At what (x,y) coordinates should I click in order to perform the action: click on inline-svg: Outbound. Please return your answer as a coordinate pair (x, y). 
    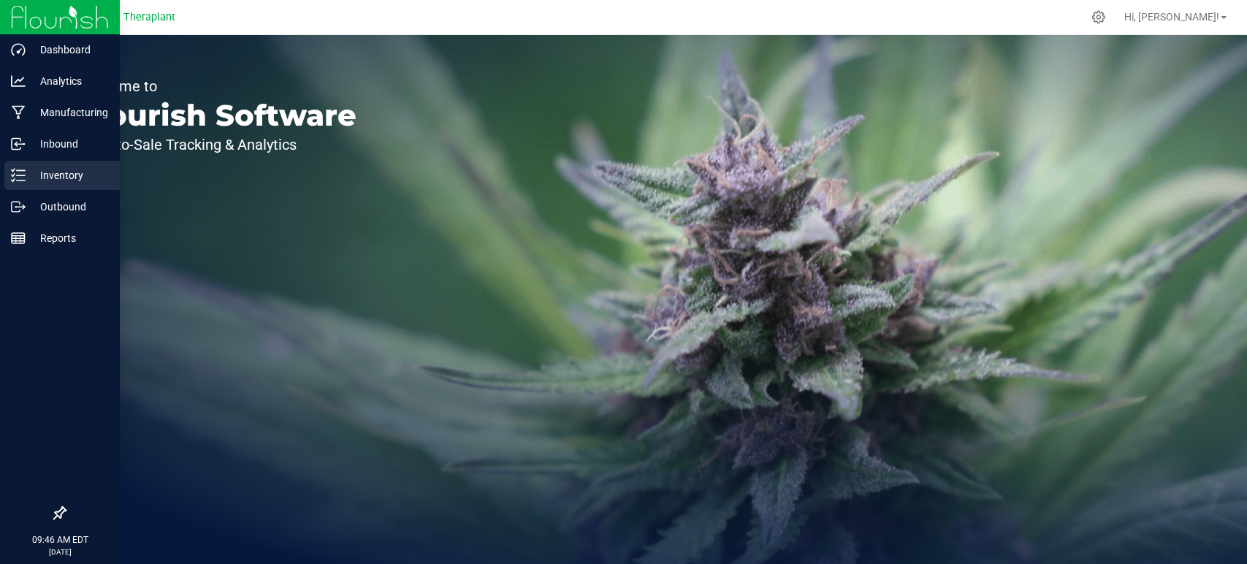
    Looking at the image, I should click on (18, 207).